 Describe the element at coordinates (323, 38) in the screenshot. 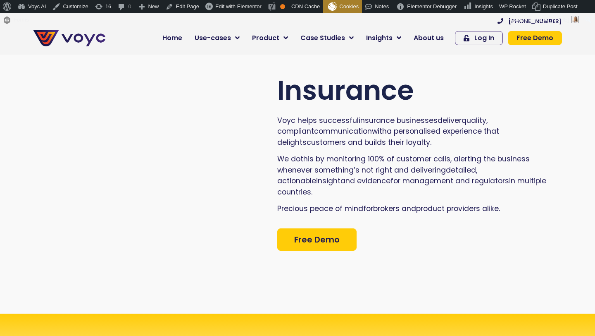

I see `span: Case Studies` at that location.